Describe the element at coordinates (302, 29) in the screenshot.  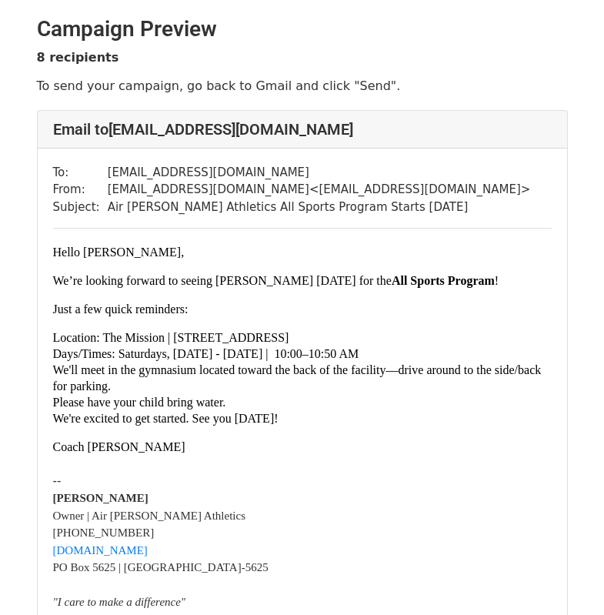
I see `h2: Campaign Preview` at that location.